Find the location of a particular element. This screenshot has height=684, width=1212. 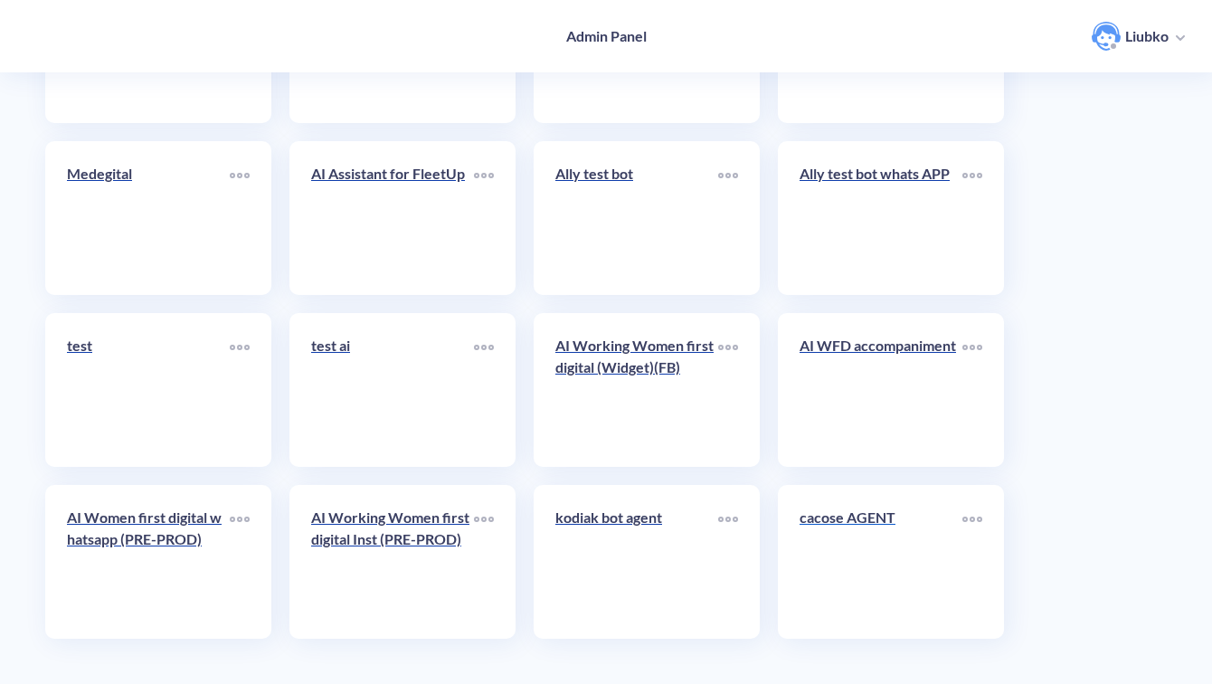

a: test is located at coordinates (148, 390).